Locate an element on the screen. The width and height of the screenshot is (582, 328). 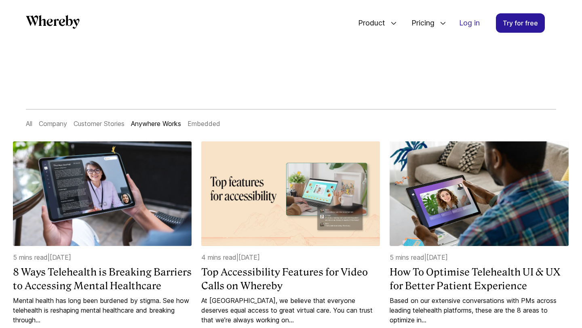
a: Embedded is located at coordinates (204, 124).